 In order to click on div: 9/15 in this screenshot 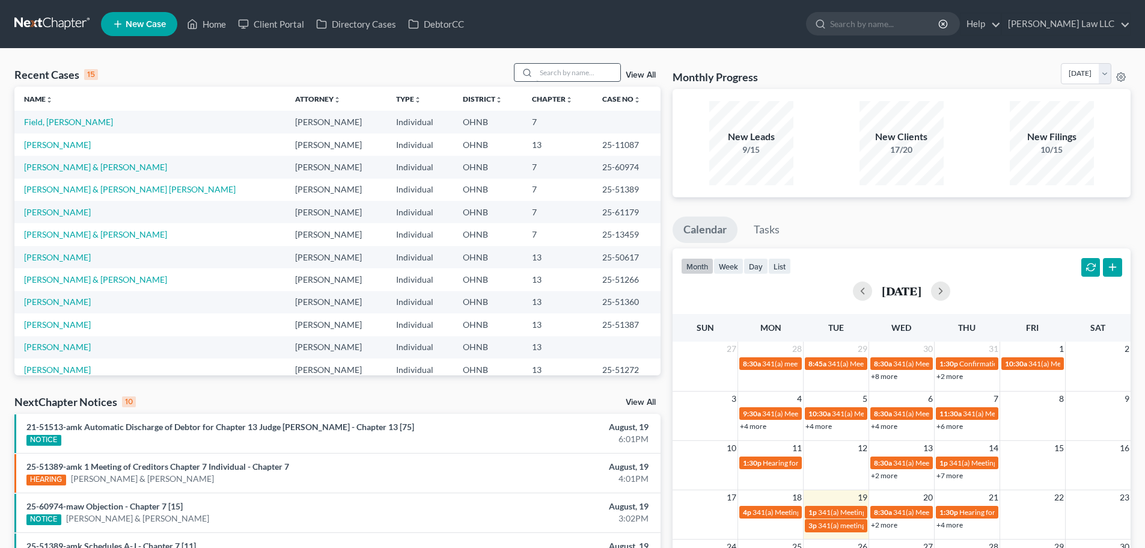, I will do `click(751, 150)`.